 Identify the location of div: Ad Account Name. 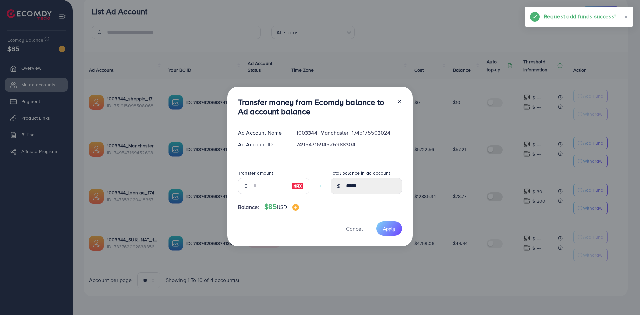
(262, 133).